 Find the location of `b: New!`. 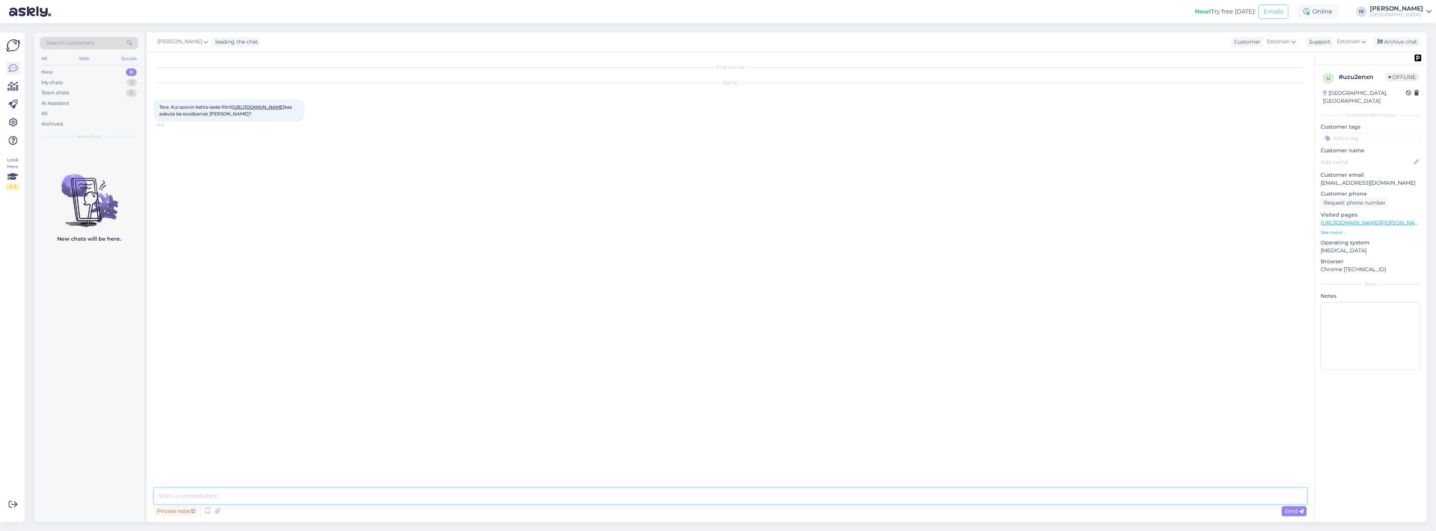

b: New! is located at coordinates (1203, 11).